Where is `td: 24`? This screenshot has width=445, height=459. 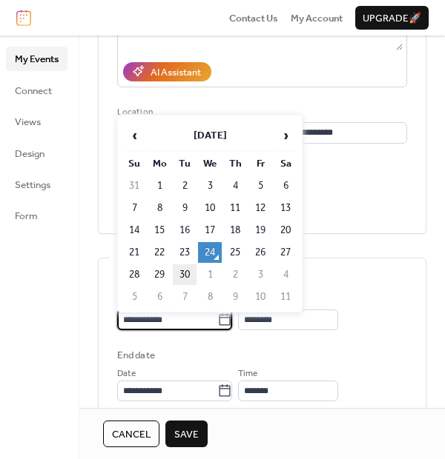 td: 24 is located at coordinates (210, 253).